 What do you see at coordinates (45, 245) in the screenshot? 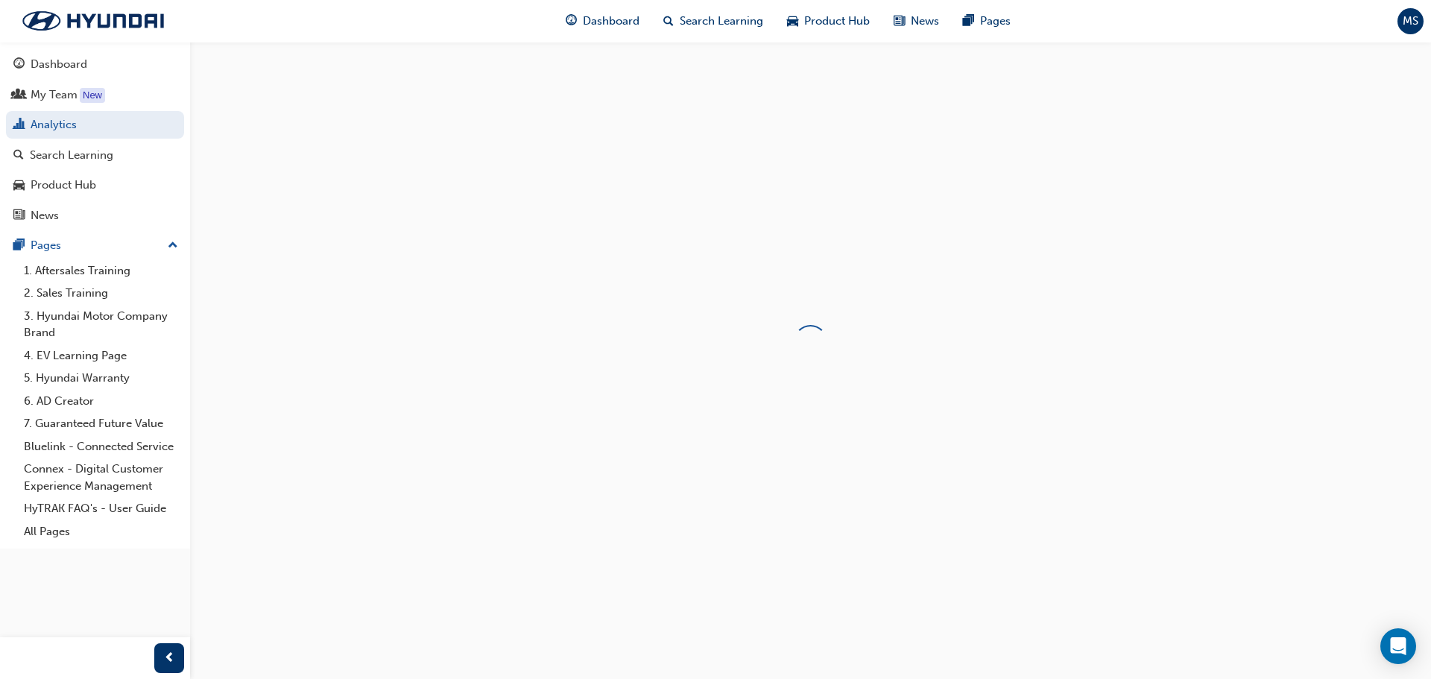
I see `div: Pages` at bounding box center [45, 245].